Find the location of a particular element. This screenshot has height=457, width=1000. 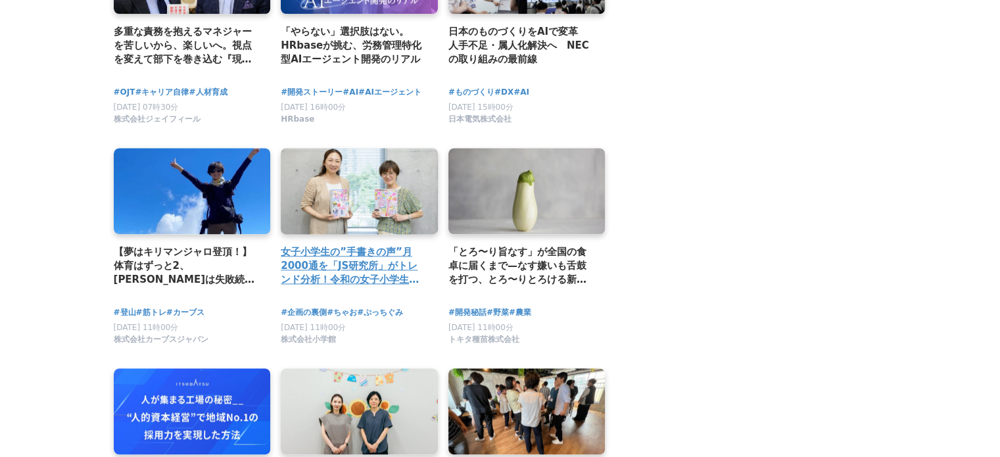

span: 日本電気株式会社 is located at coordinates (480, 119).